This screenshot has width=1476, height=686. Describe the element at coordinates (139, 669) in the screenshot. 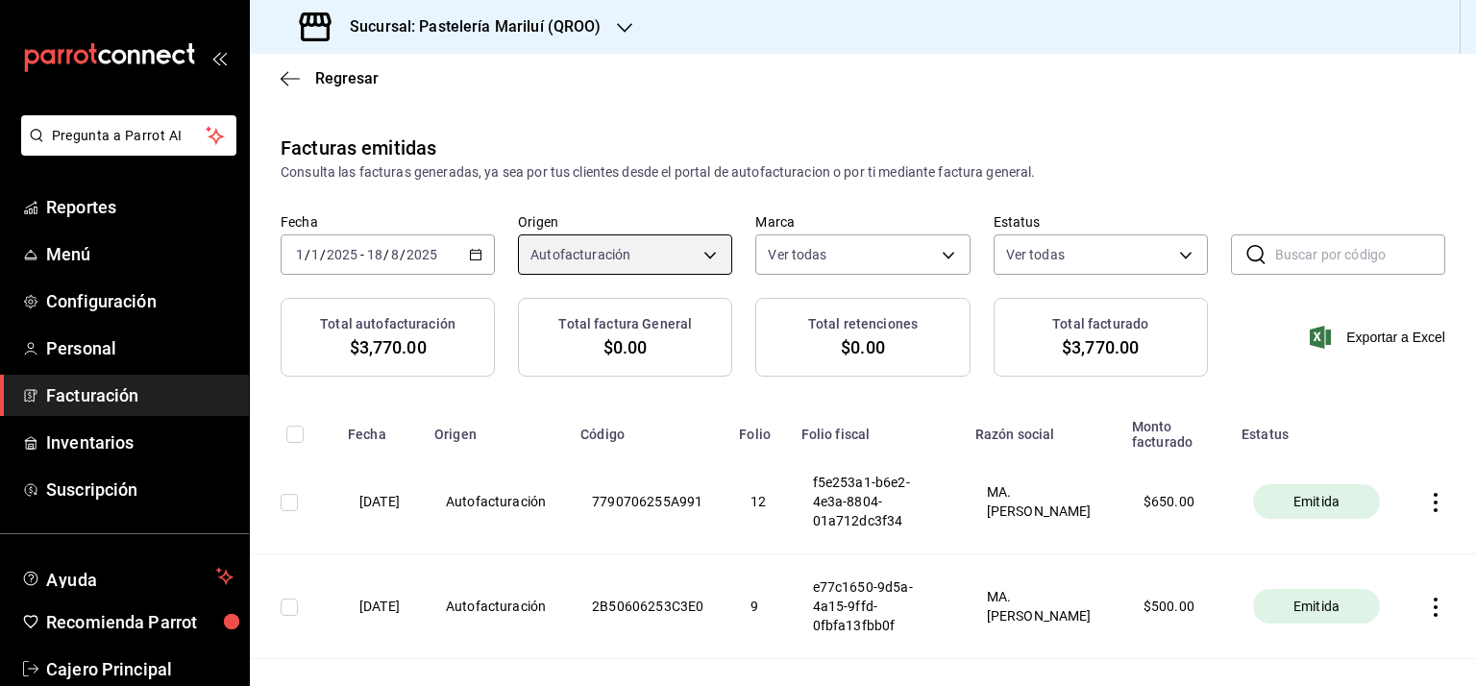

I see `span: Cajero Principal` at that location.